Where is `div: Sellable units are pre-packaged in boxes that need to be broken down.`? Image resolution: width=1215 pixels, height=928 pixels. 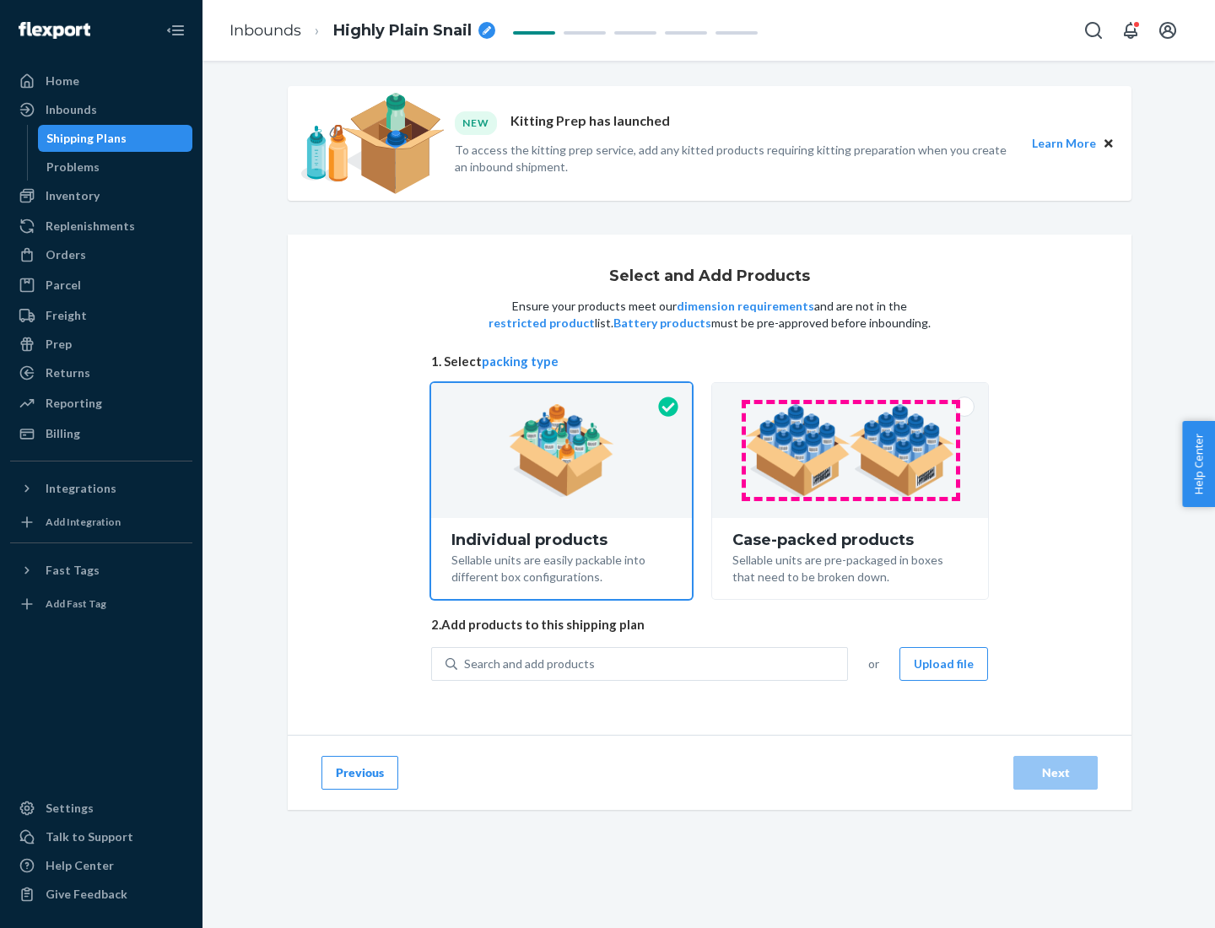 div: Sellable units are pre-packaged in boxes that need to be broken down. is located at coordinates (850, 567).